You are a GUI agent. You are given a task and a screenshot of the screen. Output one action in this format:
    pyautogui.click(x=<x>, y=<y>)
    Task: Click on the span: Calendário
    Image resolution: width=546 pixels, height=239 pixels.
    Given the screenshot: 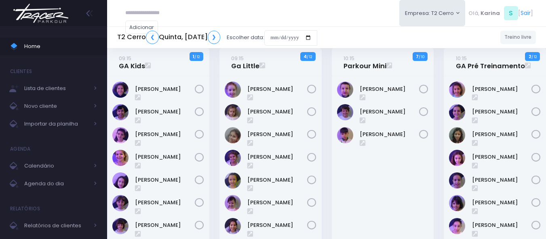 What is the action you would take?
    pyautogui.click(x=57, y=166)
    